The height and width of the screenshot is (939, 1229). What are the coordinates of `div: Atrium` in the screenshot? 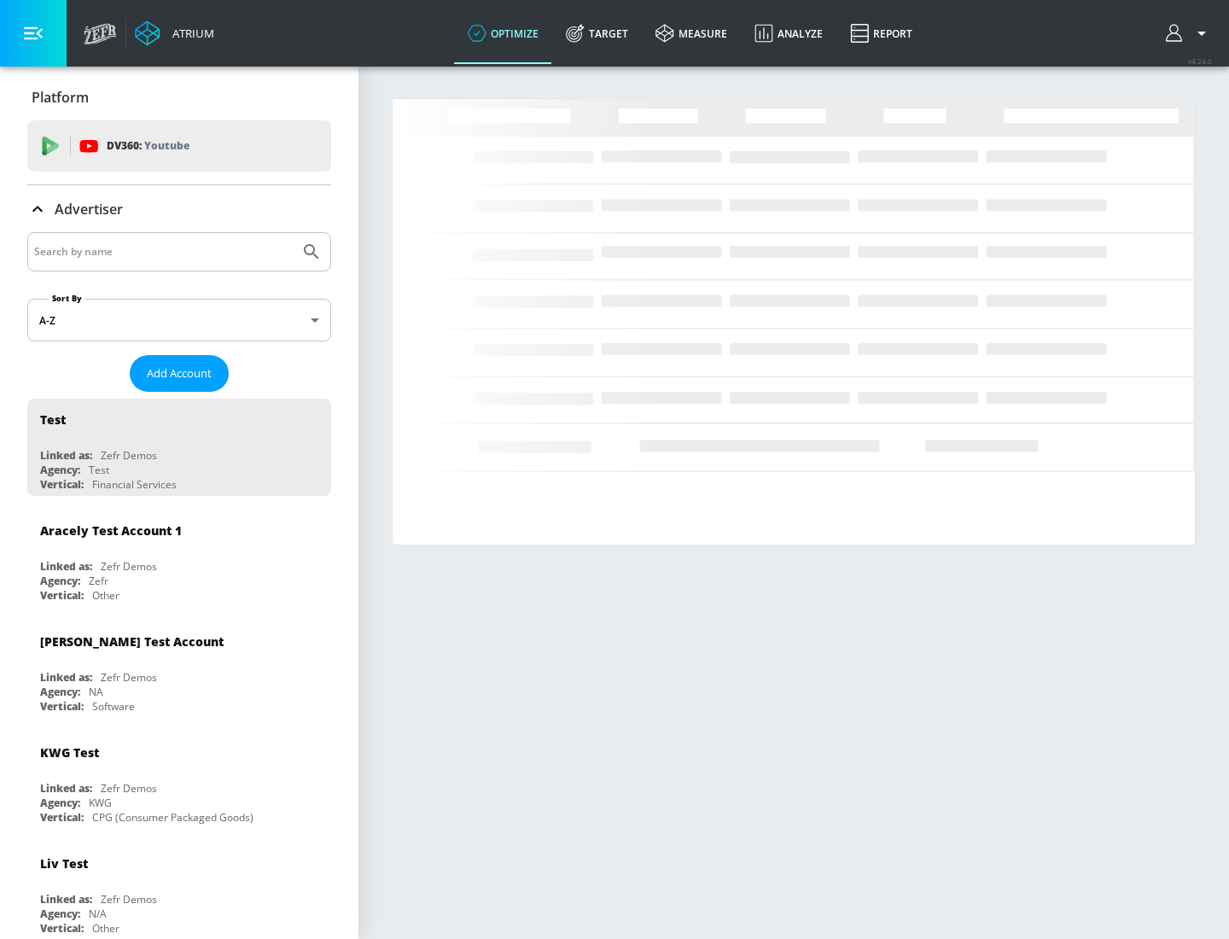 It's located at (190, 33).